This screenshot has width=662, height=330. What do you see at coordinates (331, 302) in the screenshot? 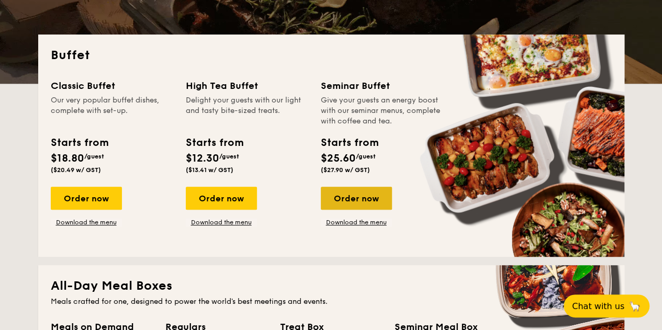
I see `div: Meals crafted for one, designed to power the world's best meetings and events.` at bounding box center [331, 302].